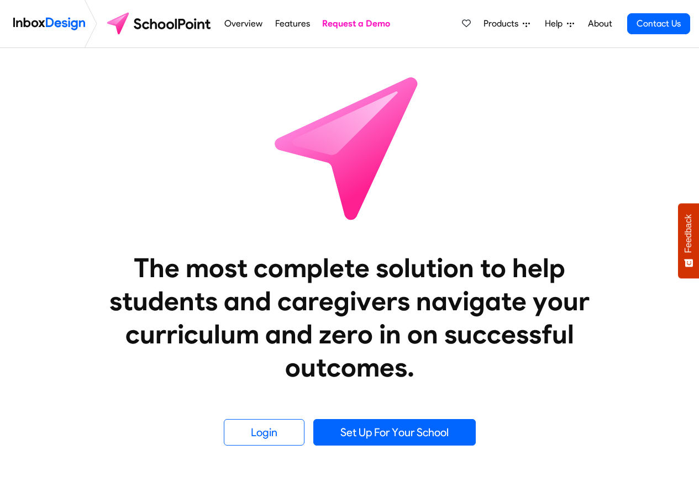 This screenshot has width=699, height=482. I want to click on a: Products, so click(507, 24).